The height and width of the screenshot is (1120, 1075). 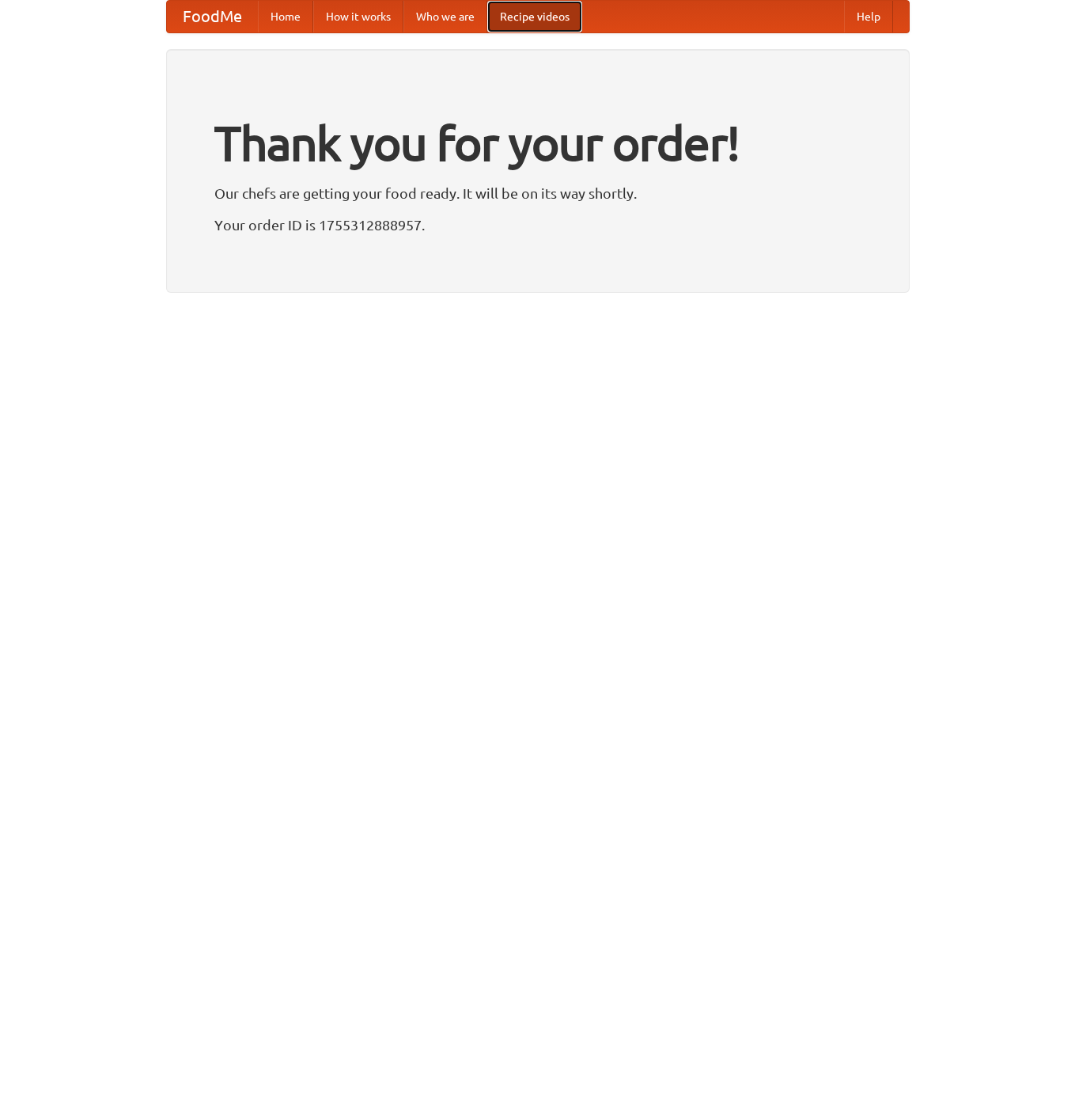 I want to click on a: Who we are, so click(x=445, y=17).